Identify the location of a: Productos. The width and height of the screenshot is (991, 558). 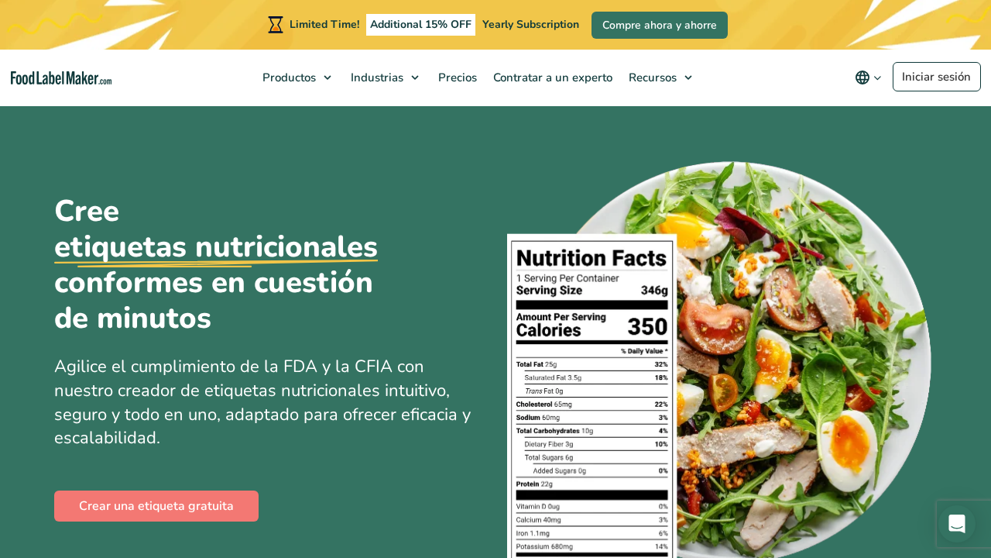
(297, 77).